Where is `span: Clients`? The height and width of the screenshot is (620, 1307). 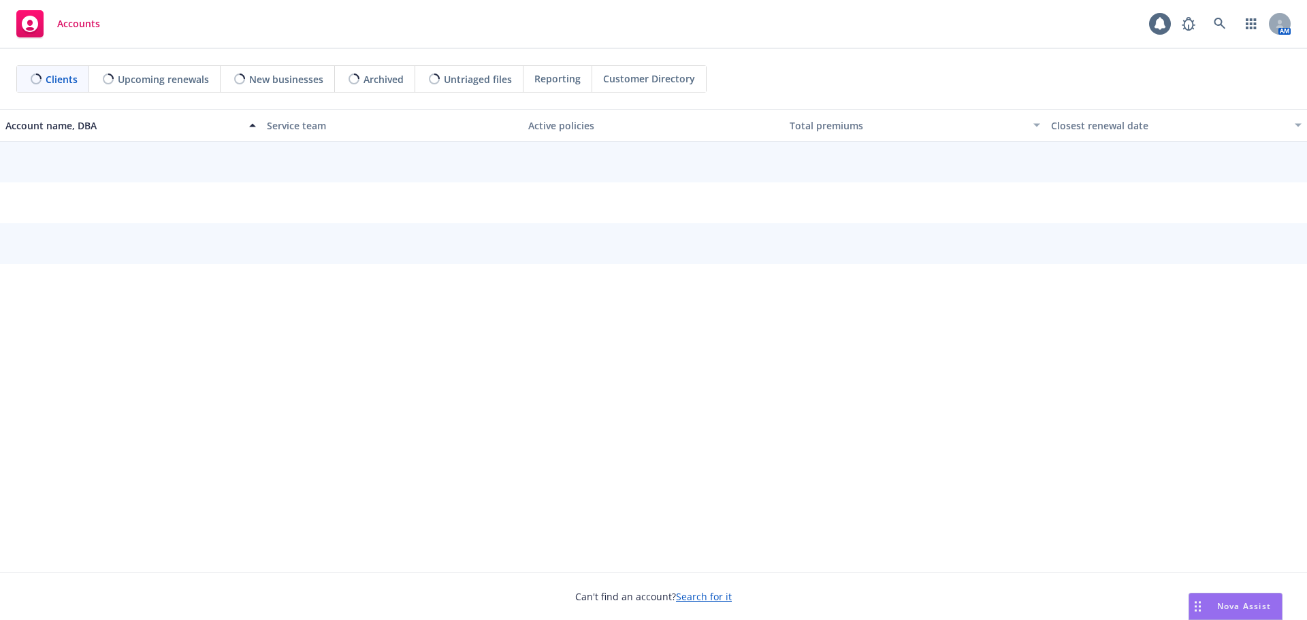
span: Clients is located at coordinates (61, 79).